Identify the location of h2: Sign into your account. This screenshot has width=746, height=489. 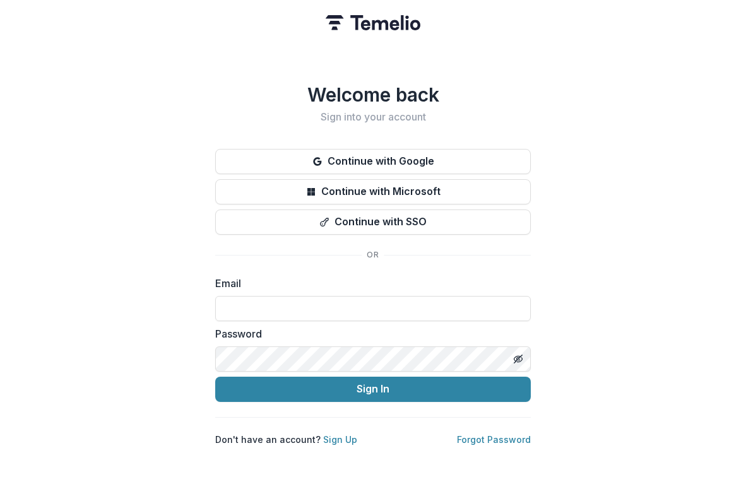
(373, 117).